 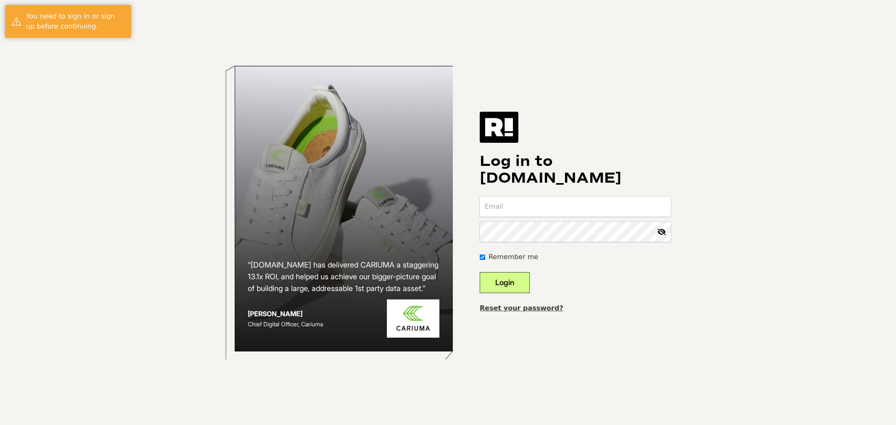 I want to click on a: Reset your password?, so click(x=521, y=308).